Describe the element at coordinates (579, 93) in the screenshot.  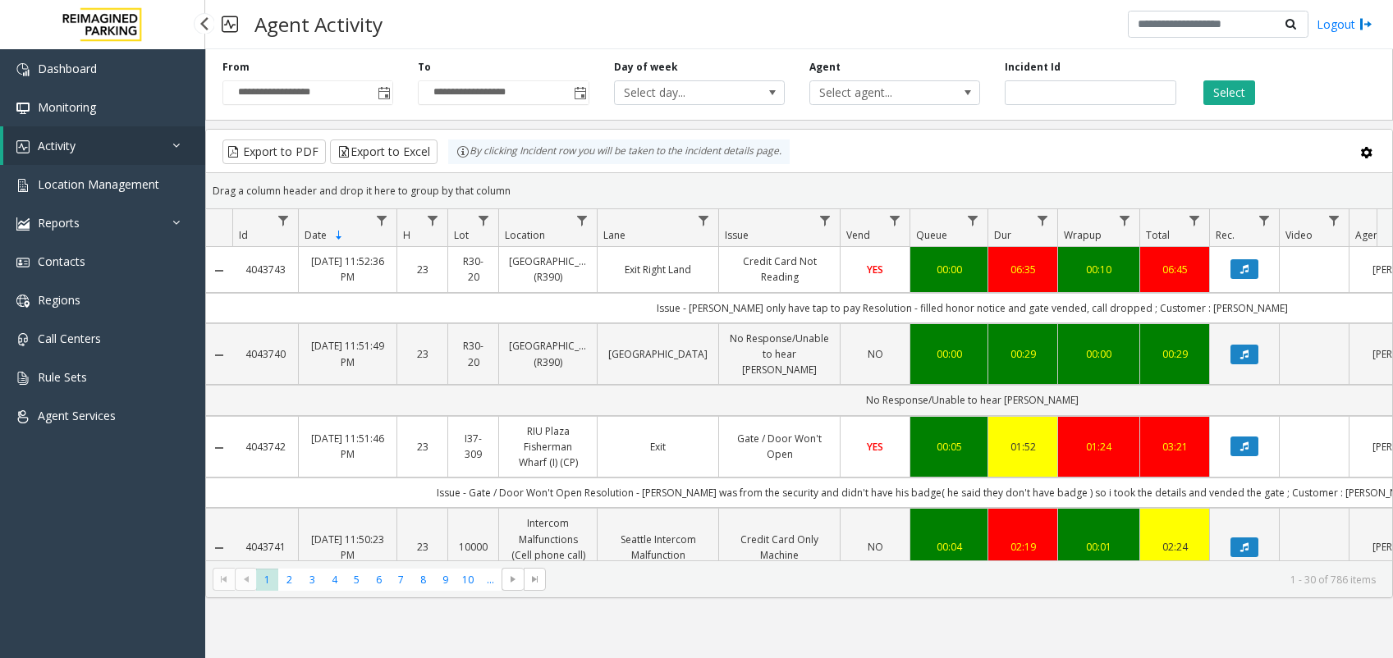
I see `span: Toggle popup` at that location.